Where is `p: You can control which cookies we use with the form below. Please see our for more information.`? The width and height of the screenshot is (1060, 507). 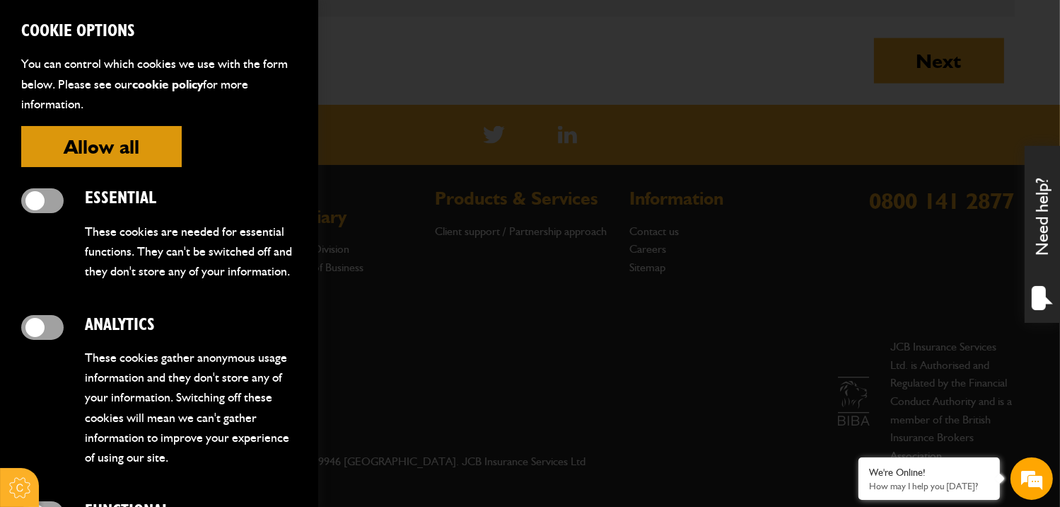 p: You can control which cookies we use with the form below. Please see our for more information. is located at coordinates (159, 83).